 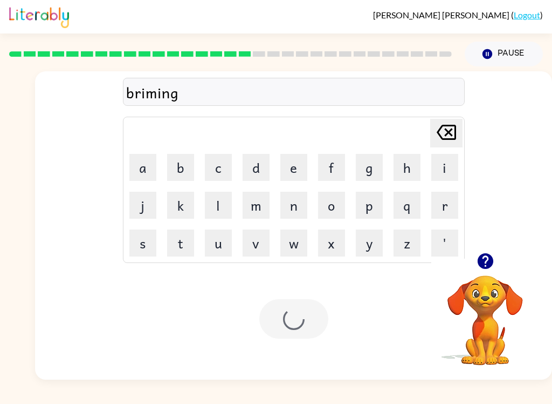 I want to click on button: l, so click(x=218, y=205).